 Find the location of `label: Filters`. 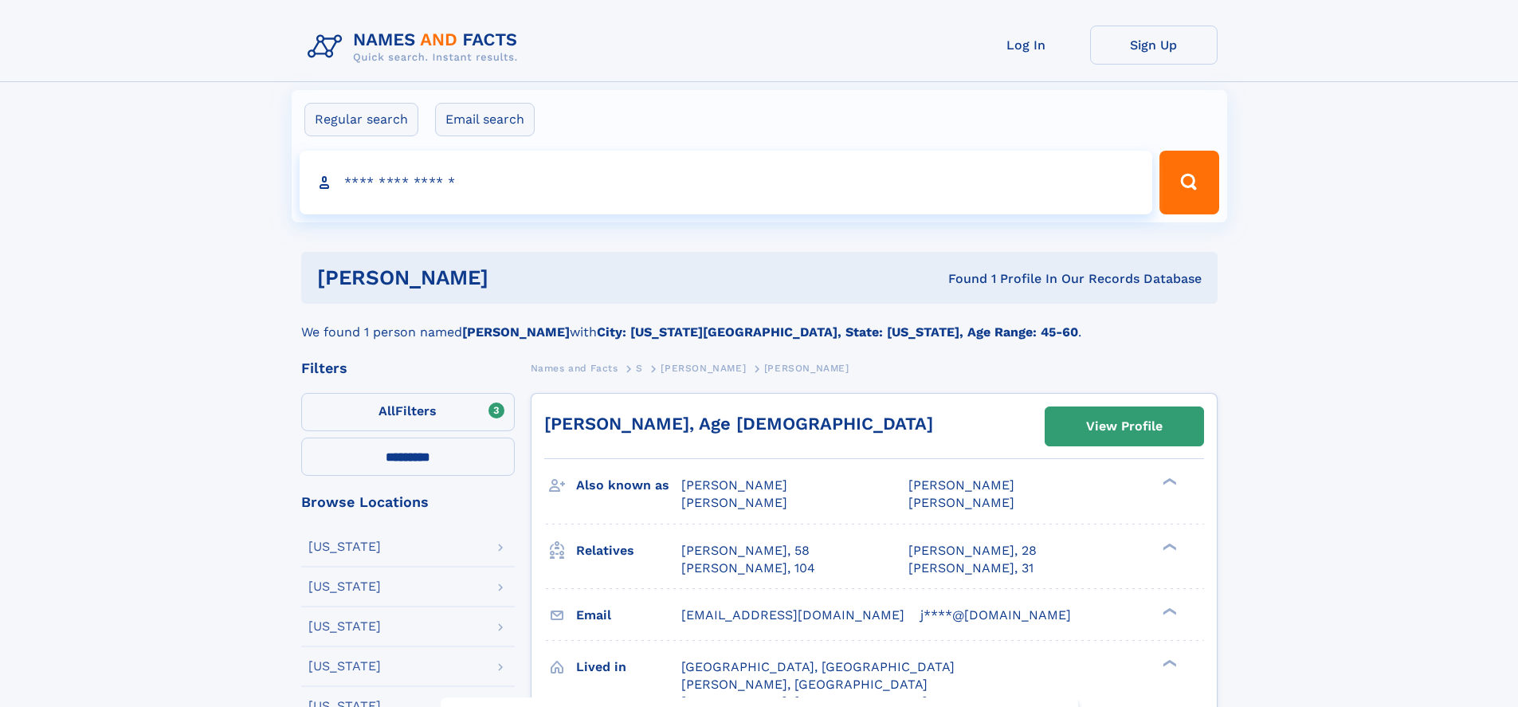

label: Filters is located at coordinates (408, 412).